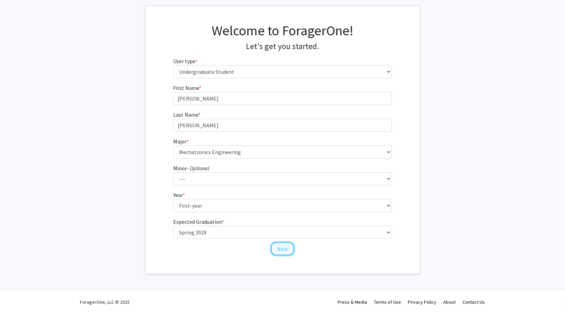  What do you see at coordinates (353, 302) in the screenshot?
I see `a: Press & Media` at bounding box center [353, 302].